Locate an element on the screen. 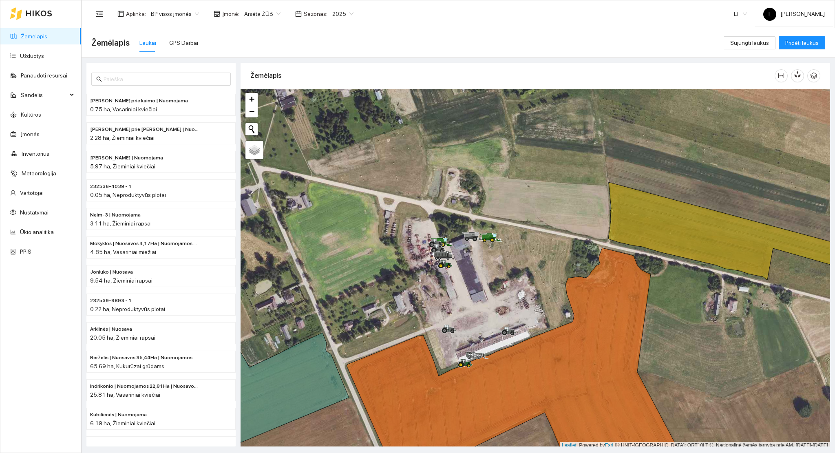 This screenshot has width=835, height=453. span: Rolando prie Valės | Nuosava is located at coordinates (145, 129).